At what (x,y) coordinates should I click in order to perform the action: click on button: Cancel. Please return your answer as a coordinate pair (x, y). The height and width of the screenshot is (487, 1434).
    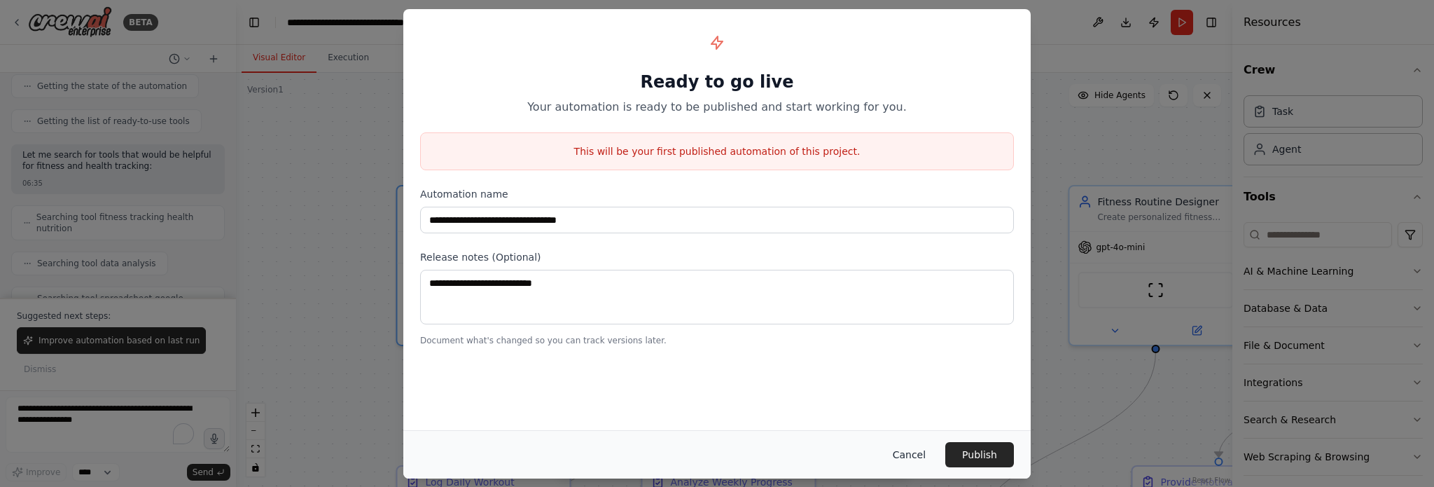
    Looking at the image, I should click on (909, 454).